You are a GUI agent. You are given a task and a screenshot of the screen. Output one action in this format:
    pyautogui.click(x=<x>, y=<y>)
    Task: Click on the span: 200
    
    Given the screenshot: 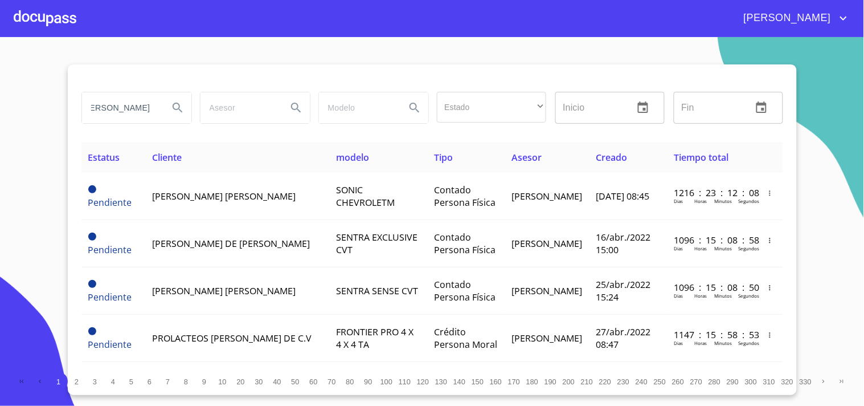 What is the action you would take?
    pyautogui.click(x=569, y=381)
    